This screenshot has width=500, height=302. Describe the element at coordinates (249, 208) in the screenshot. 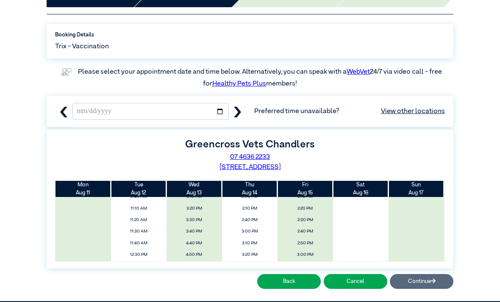

I see `span: 2:10 PM` at that location.